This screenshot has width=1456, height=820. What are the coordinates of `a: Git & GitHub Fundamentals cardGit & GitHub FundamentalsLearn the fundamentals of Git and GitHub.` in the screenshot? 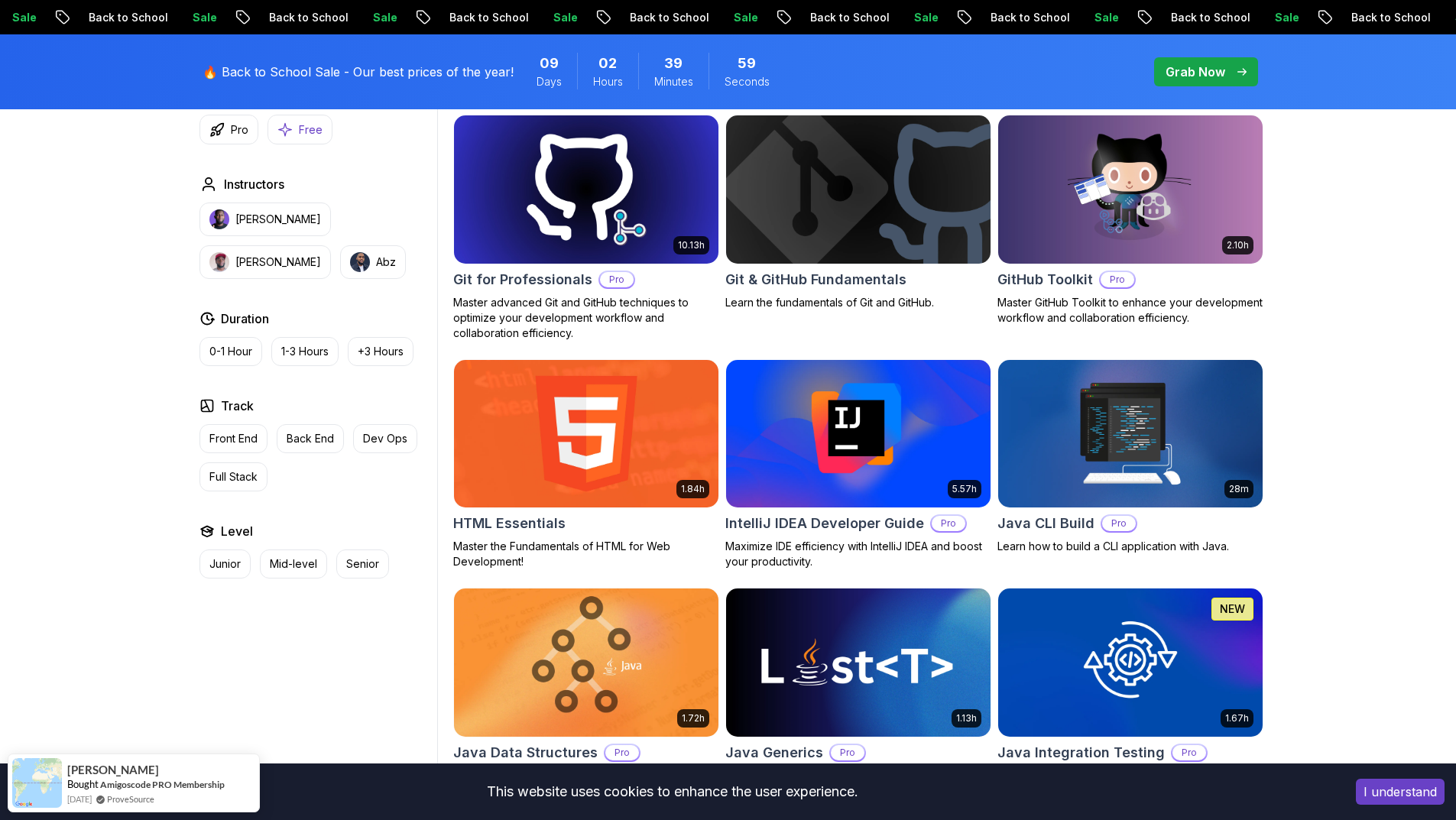 It's located at (859, 212).